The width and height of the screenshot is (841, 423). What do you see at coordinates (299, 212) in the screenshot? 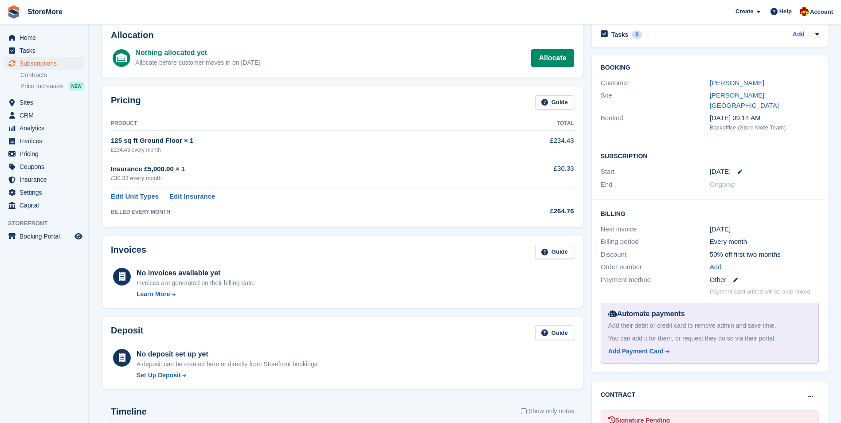
I see `div: BILLED EVERY MONTH` at bounding box center [299, 212].